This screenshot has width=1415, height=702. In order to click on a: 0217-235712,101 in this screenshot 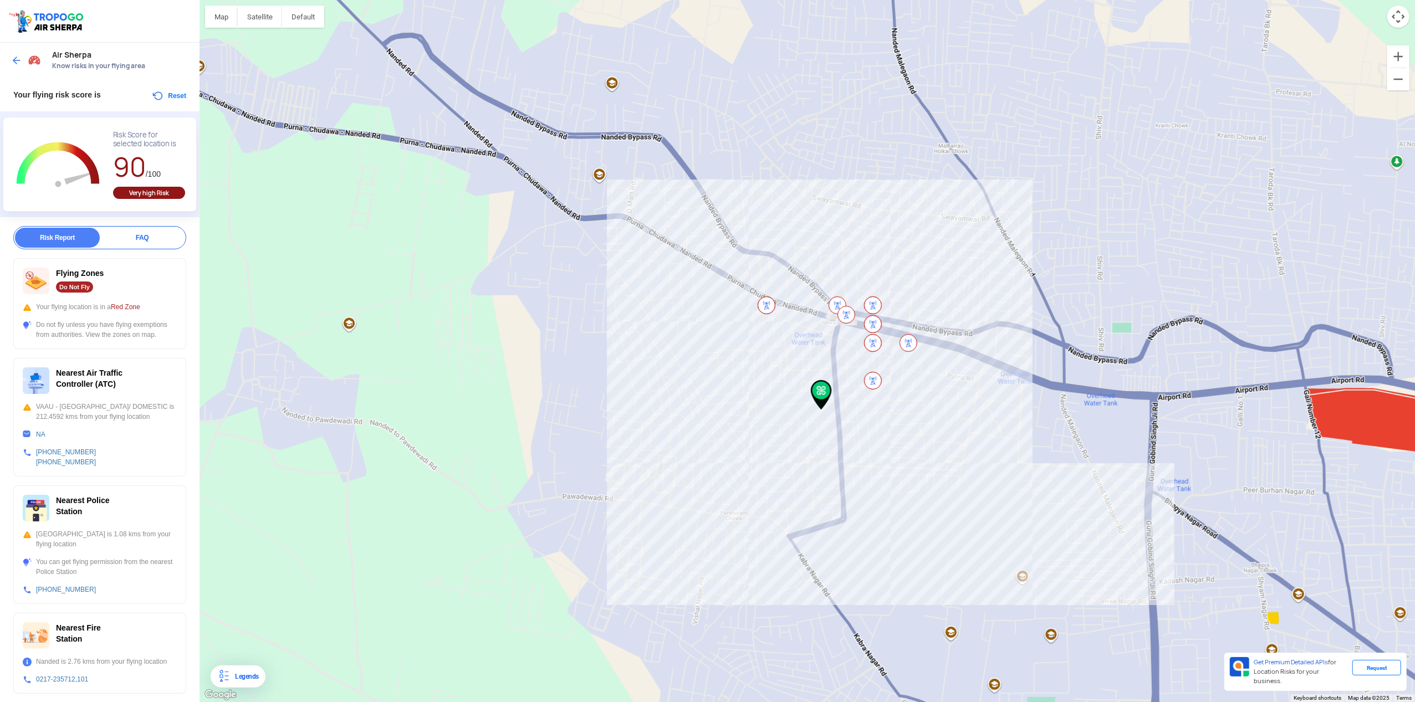, I will do `click(62, 680)`.